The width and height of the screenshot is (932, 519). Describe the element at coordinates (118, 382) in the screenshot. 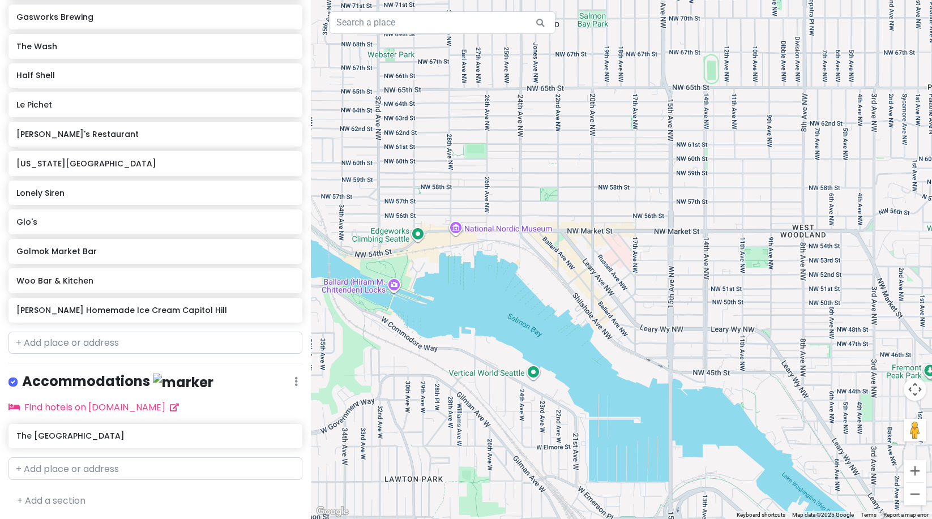

I see `h4: Accommodations` at that location.